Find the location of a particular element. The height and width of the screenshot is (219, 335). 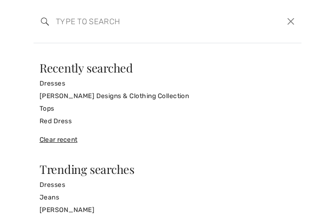

div: Recently searched is located at coordinates (167, 67).